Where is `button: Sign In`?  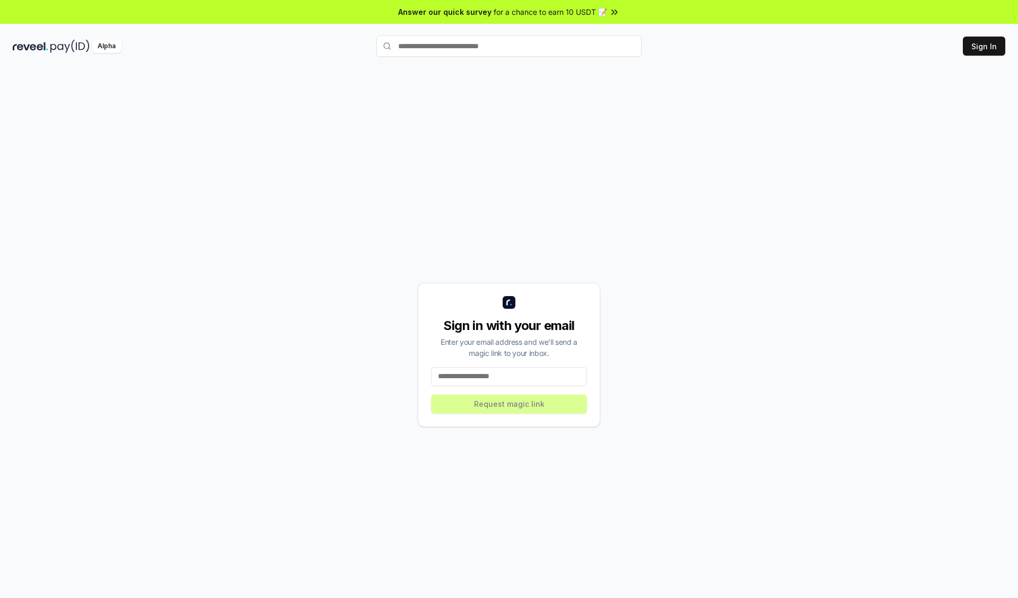 button: Sign In is located at coordinates (984, 46).